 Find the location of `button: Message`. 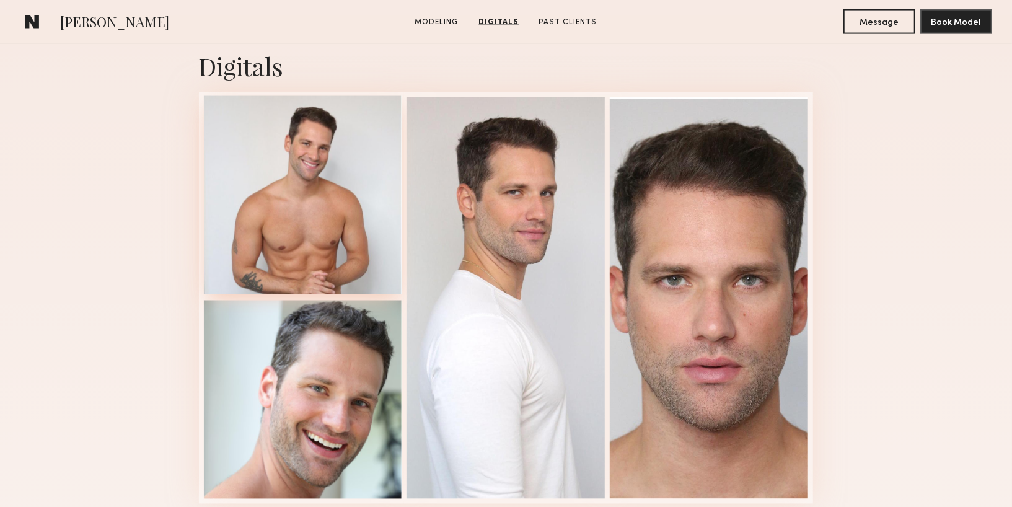

button: Message is located at coordinates (879, 22).